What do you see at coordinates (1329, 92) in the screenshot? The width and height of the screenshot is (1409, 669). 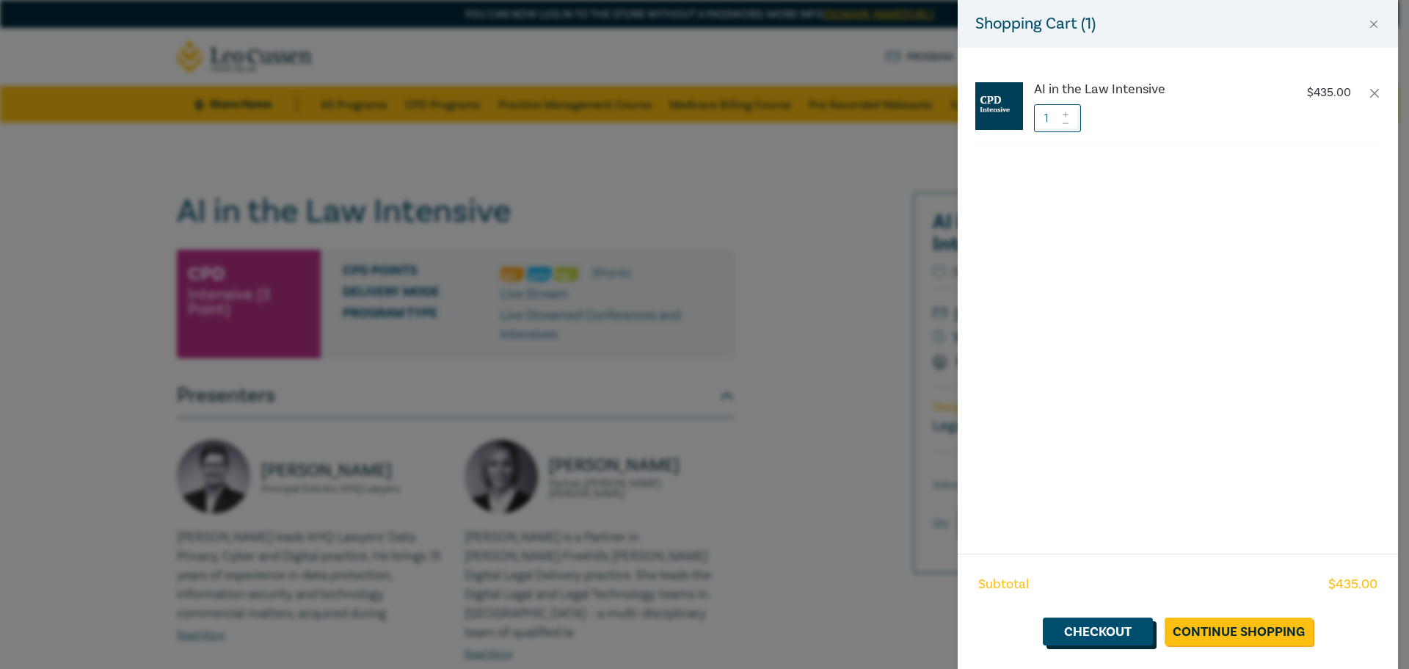 I see `p: $ 435.00` at bounding box center [1329, 92].